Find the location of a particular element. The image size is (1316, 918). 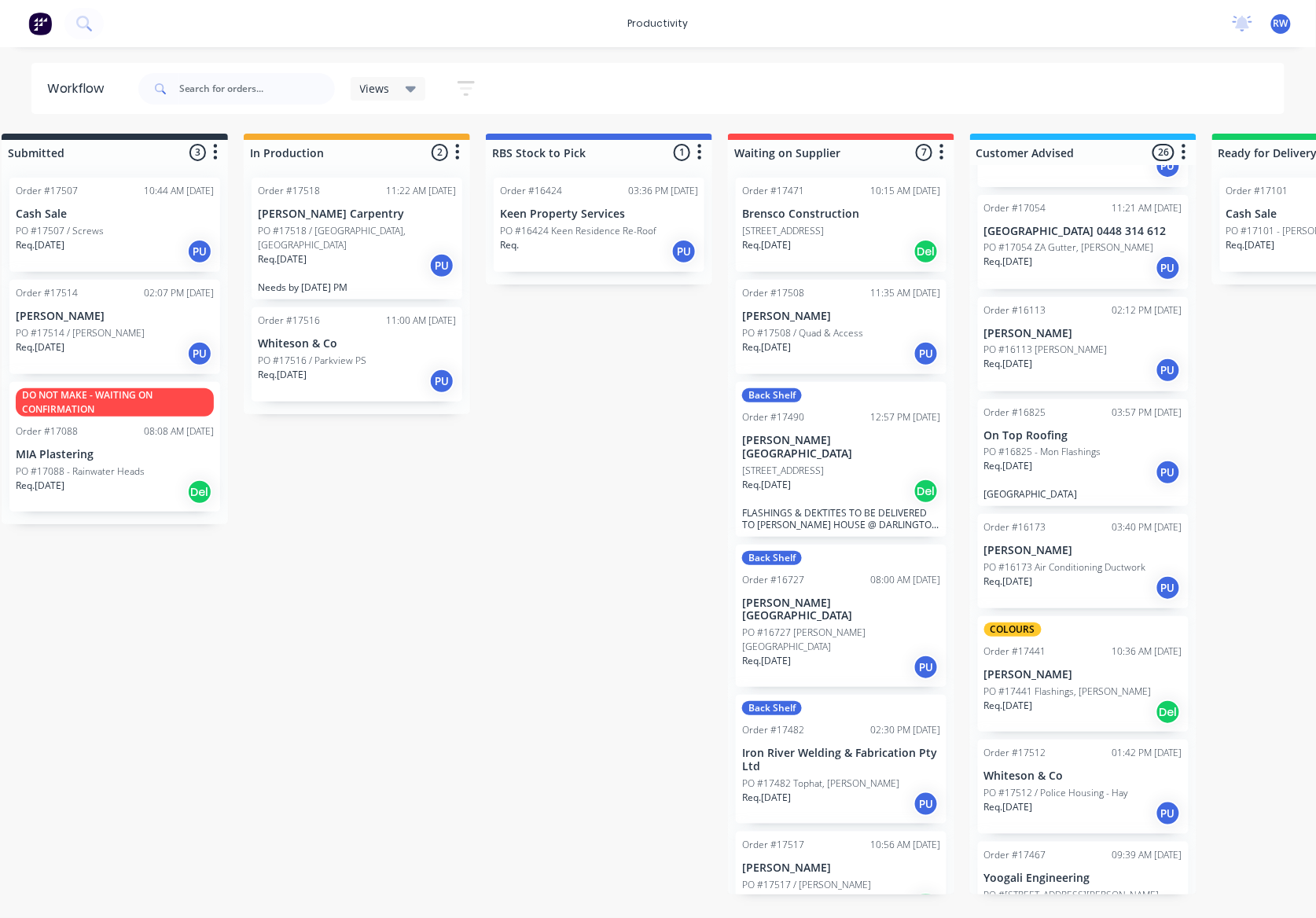

p: Brensco Construction is located at coordinates (841, 214).